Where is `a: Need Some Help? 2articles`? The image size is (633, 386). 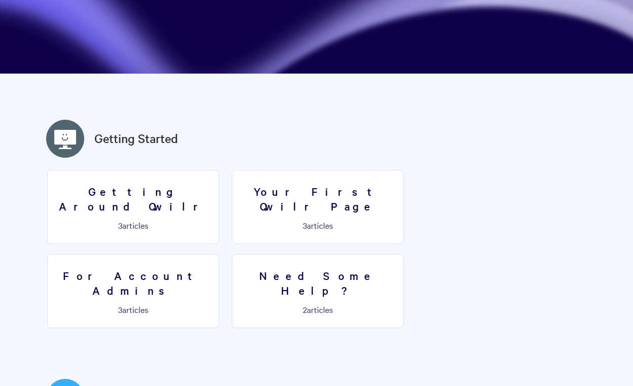
a: Need Some Help? 2articles is located at coordinates (318, 291).